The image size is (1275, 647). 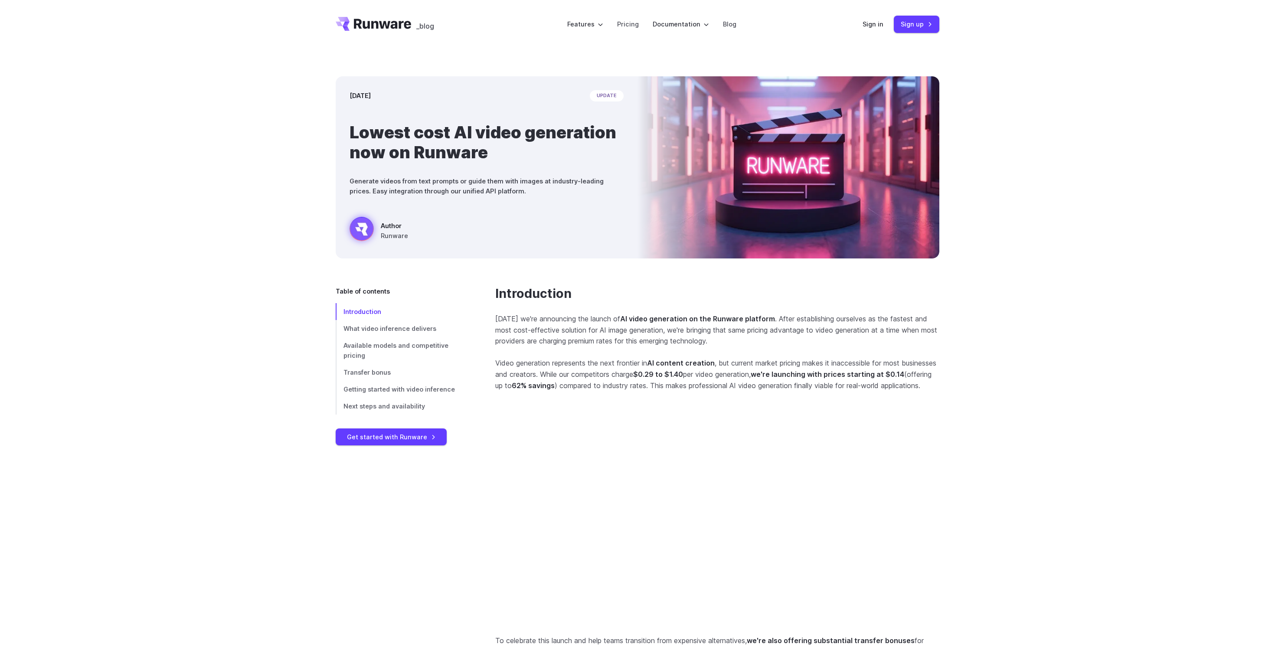 I want to click on span: Available models and competitive pricing, so click(x=396, y=350).